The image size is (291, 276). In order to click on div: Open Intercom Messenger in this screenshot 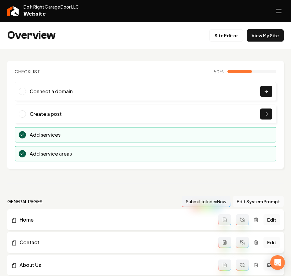, I will do `click(278, 263)`.